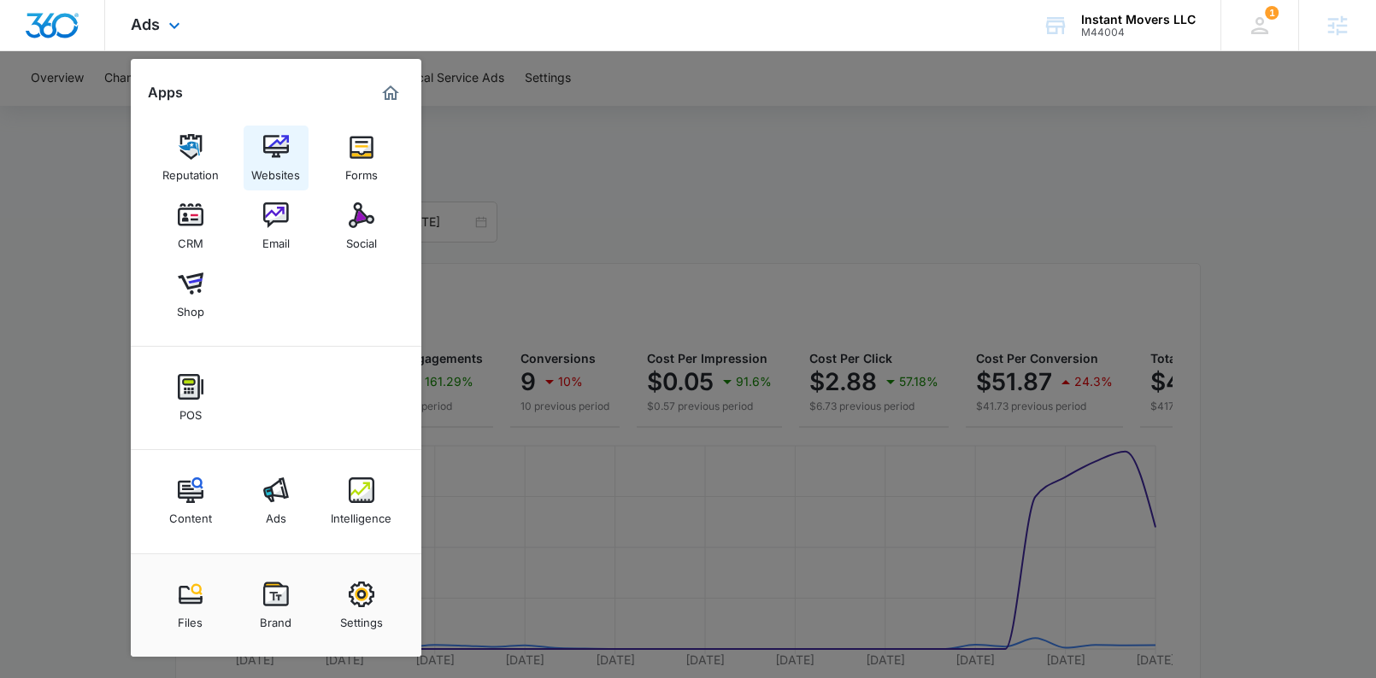  What do you see at coordinates (361, 171) in the screenshot?
I see `div: Forms` at bounding box center [361, 171].